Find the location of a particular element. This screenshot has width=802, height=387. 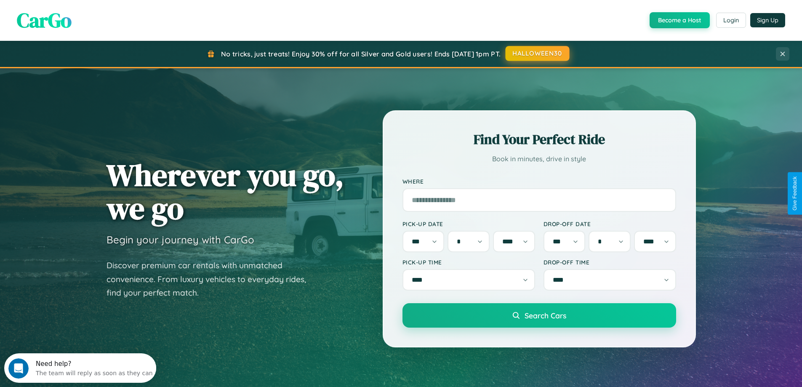

p: Discover premium car rentals with unmatched convenience. From luxury vehicles to everyday rides, ... is located at coordinates (212, 279).